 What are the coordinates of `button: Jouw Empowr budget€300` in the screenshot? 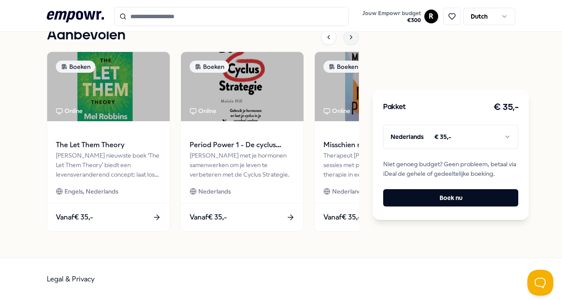 It's located at (392, 17).